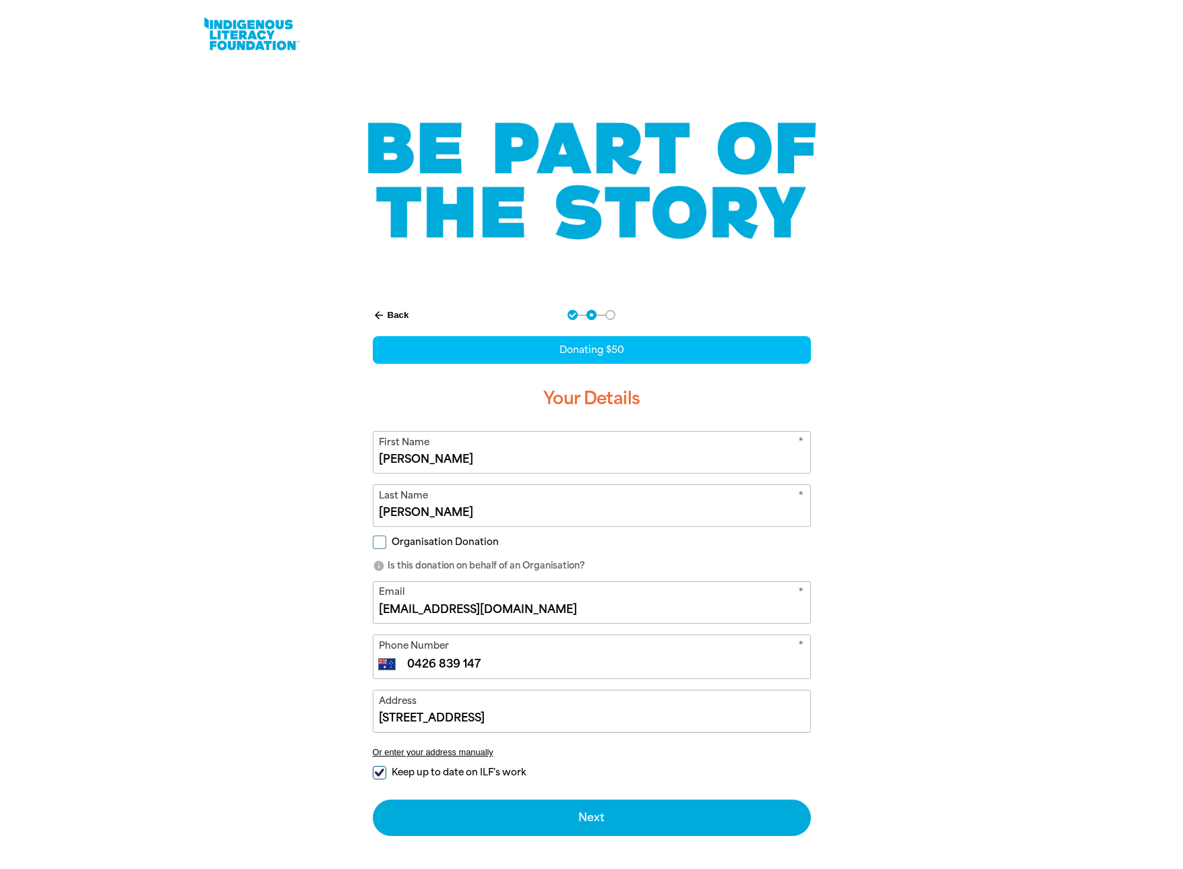  I want to click on i: arrow_back, so click(379, 315).